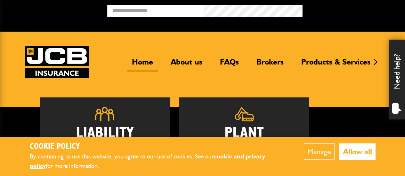 This screenshot has height=176, width=405. I want to click on h2: Liability Insurance, so click(105, 142).